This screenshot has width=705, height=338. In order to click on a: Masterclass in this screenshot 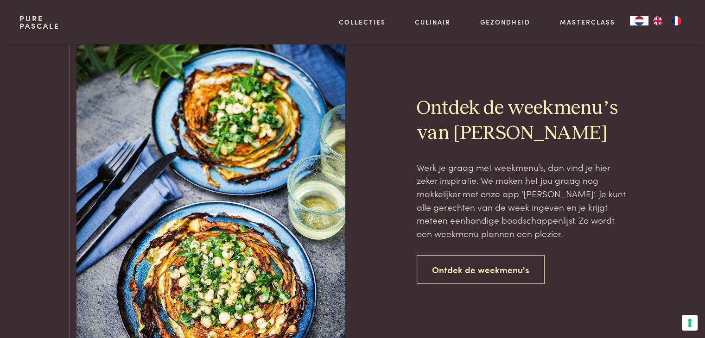, I will do `click(587, 22)`.